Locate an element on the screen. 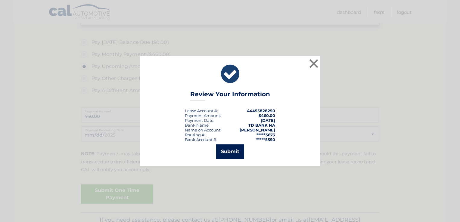 The image size is (460, 222). div: Lease Account #: is located at coordinates (201, 111).